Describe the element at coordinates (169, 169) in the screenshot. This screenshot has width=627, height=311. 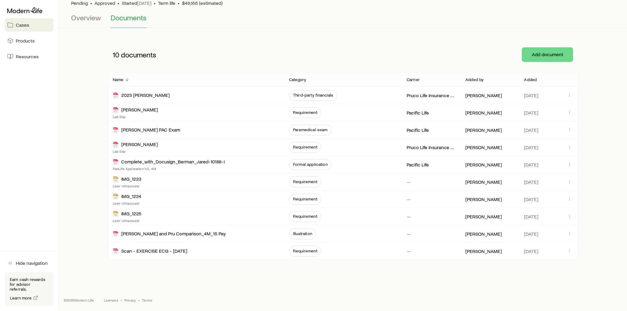
I see `p: PacLife Application IUL 4M` at that location.